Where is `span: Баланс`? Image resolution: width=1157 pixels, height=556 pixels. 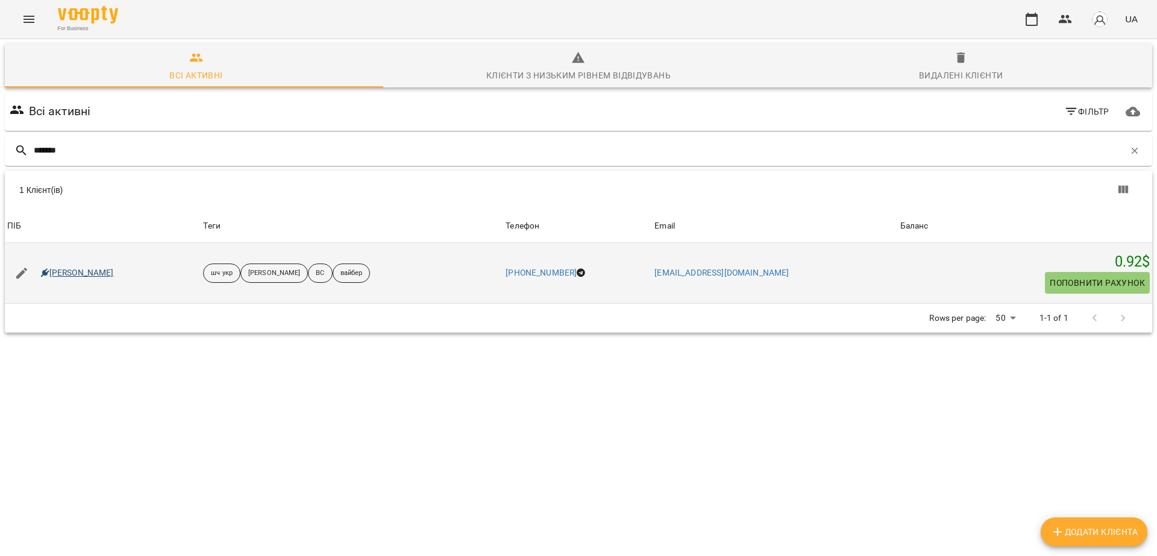 span: Баланс is located at coordinates (1025, 226).